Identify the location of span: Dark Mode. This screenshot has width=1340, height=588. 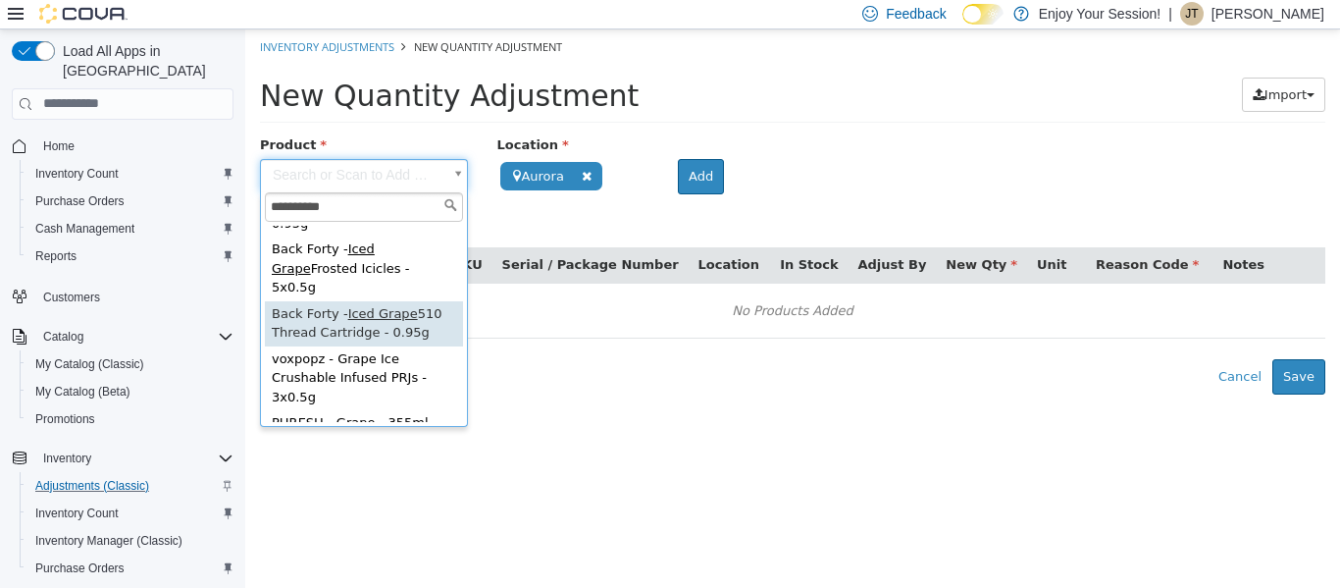
(962, 25).